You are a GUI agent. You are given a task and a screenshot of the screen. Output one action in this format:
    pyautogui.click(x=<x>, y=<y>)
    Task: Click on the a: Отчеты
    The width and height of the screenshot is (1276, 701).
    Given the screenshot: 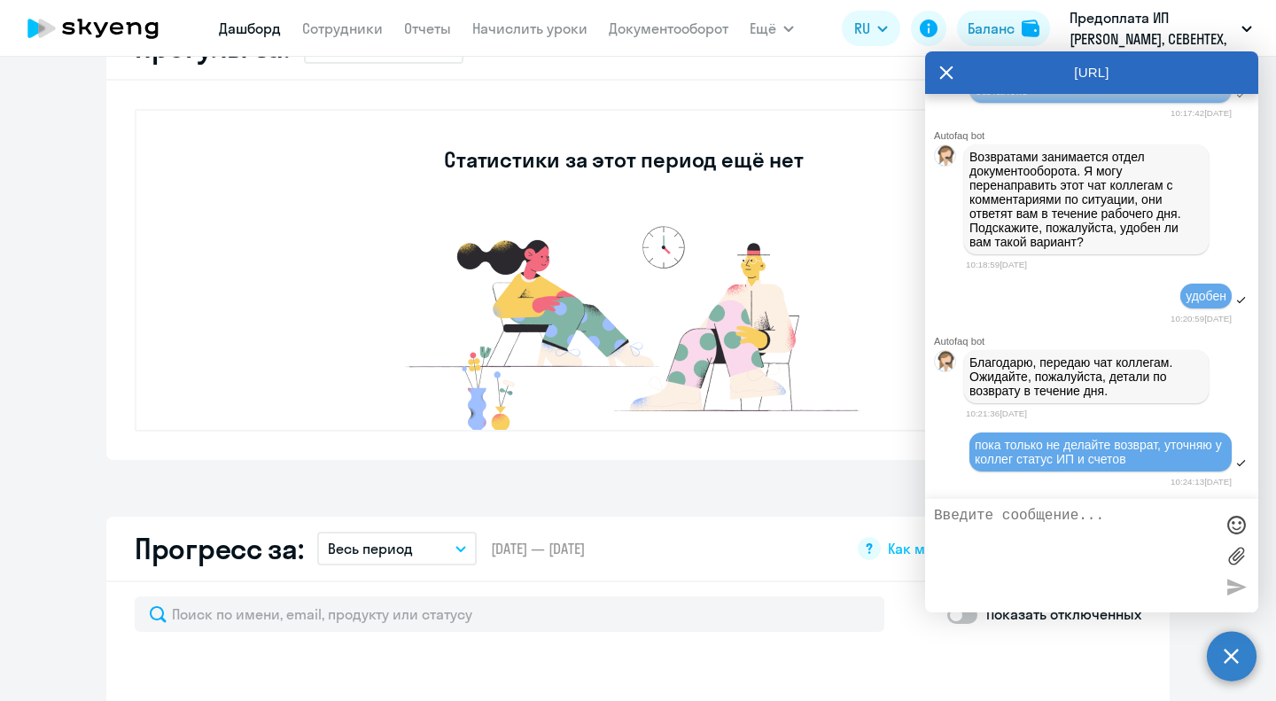 What is the action you would take?
    pyautogui.click(x=427, y=28)
    